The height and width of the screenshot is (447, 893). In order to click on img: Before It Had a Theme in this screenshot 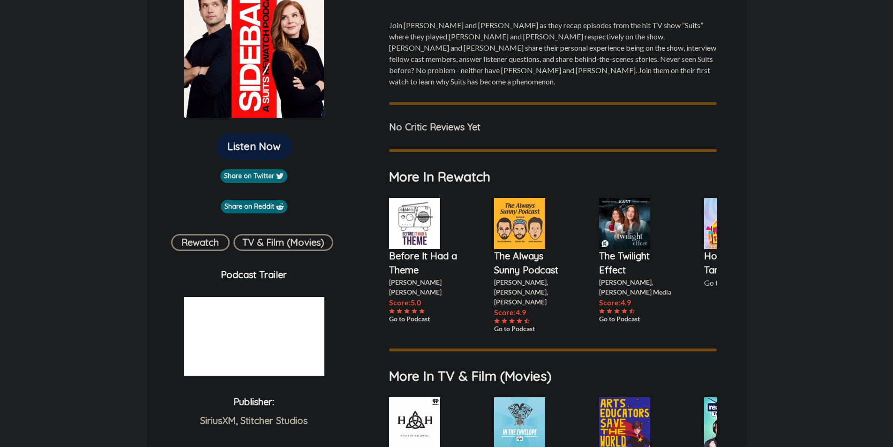, I will do `click(415, 223)`.